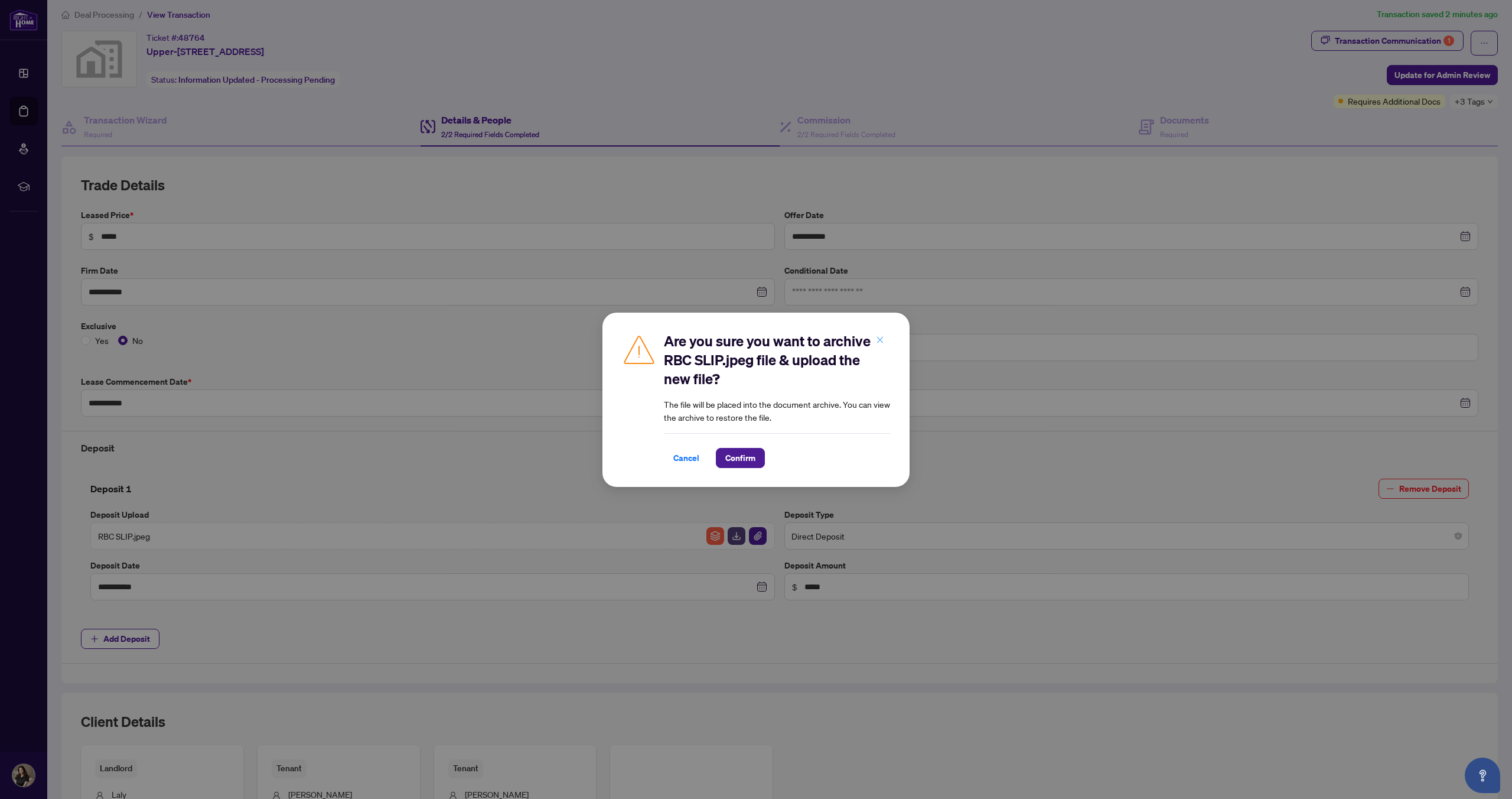 The width and height of the screenshot is (1512, 799). Describe the element at coordinates (687, 458) in the screenshot. I see `button: Cancel` at that location.